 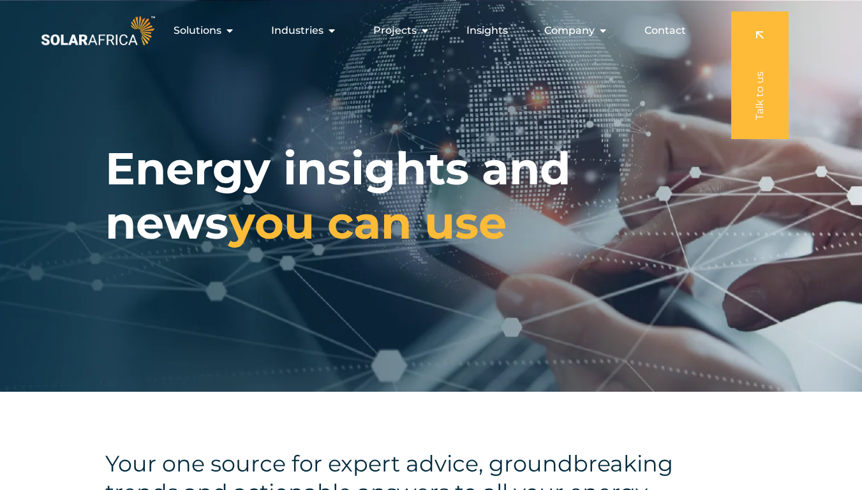 What do you see at coordinates (665, 31) in the screenshot?
I see `a: Contact` at bounding box center [665, 31].